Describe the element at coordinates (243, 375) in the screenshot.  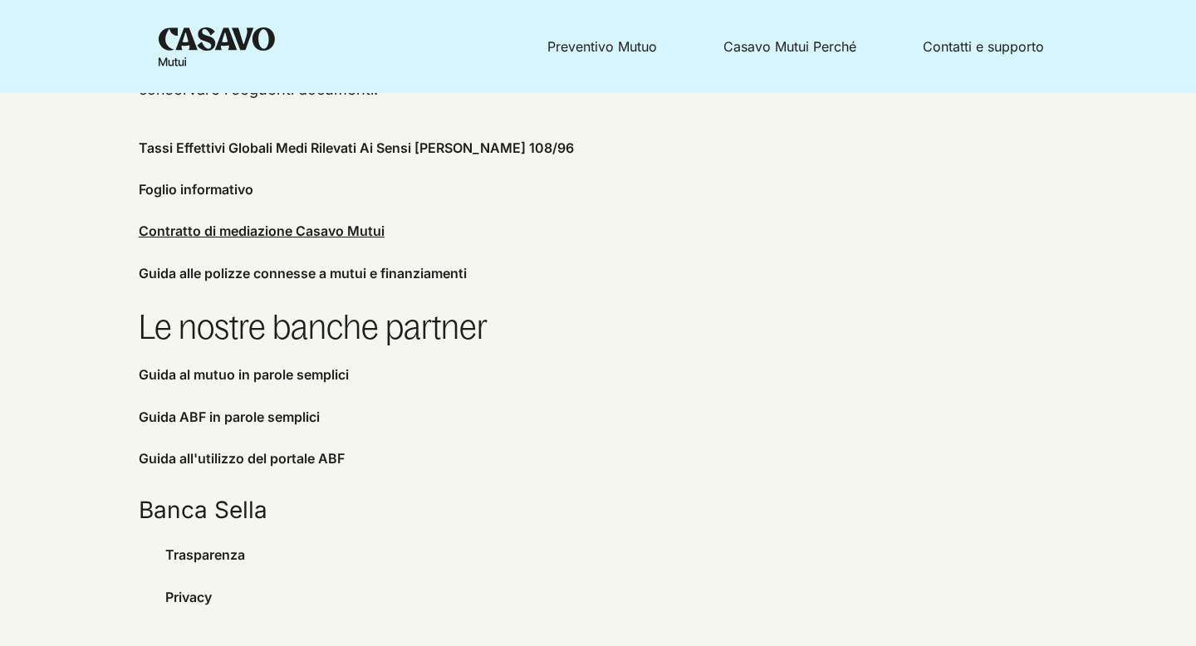
I see `a: Guida al mutuo in parole semplici` at that location.